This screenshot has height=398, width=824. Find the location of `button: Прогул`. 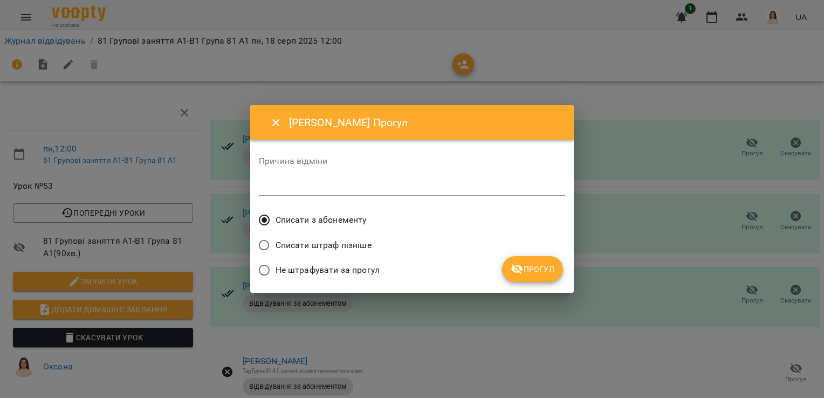

button: Прогул is located at coordinates (532, 269).